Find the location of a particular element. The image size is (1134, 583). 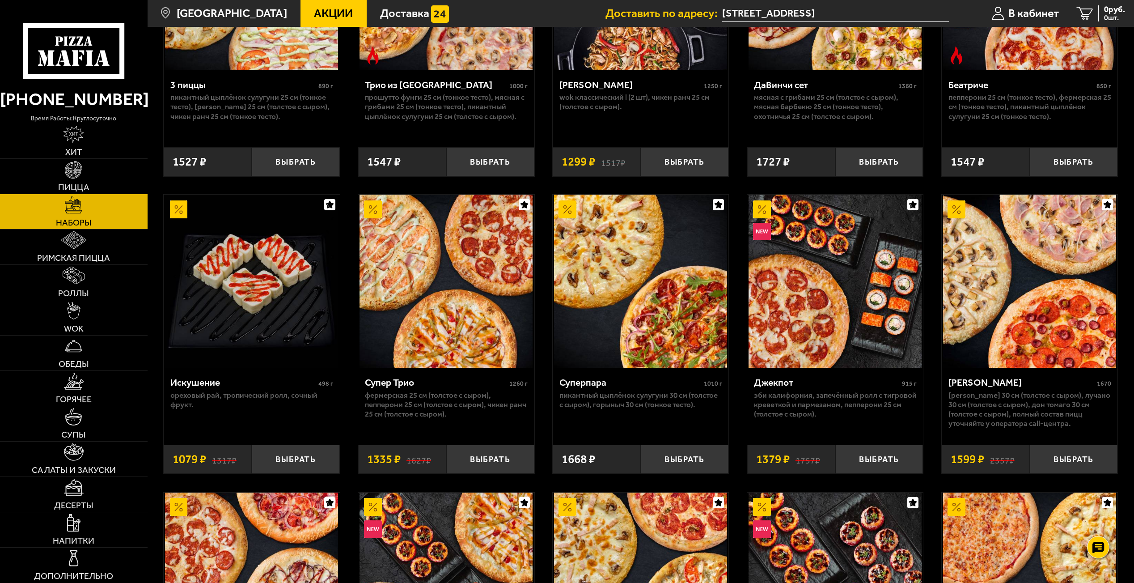

input: Ваш адрес доставки is located at coordinates (836, 13).